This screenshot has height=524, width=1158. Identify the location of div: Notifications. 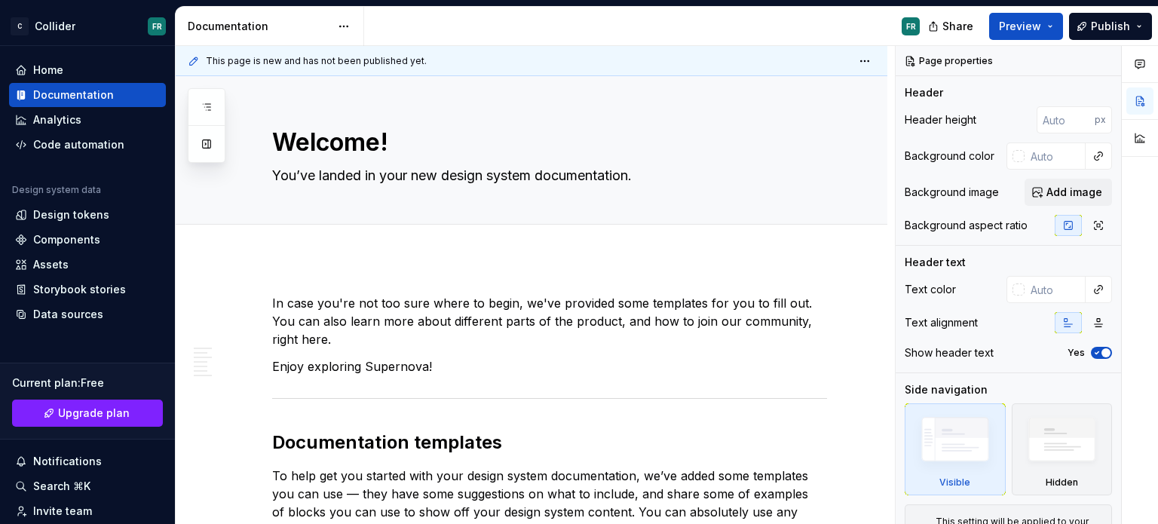
(67, 461).